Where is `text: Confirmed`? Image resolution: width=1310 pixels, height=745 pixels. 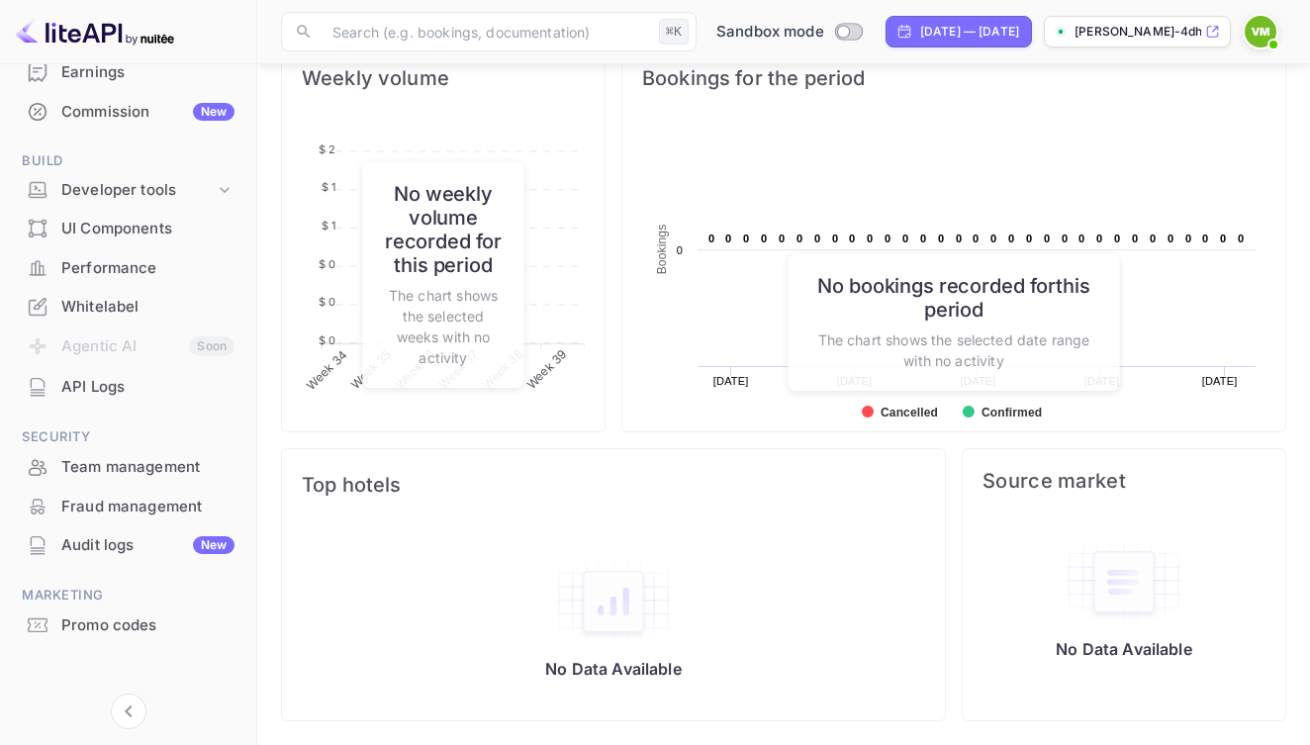 text: Confirmed is located at coordinates (1012, 413).